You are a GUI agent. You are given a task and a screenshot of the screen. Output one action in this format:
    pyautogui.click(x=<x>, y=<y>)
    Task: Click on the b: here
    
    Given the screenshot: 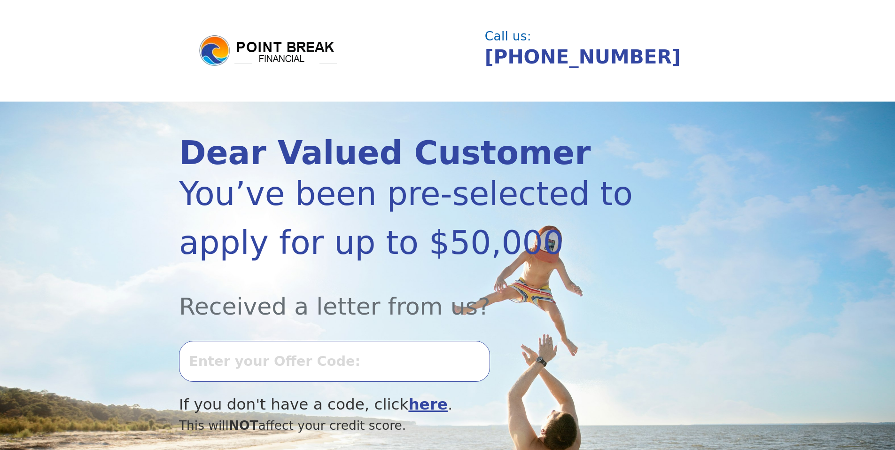 What is the action you would take?
    pyautogui.click(x=428, y=404)
    